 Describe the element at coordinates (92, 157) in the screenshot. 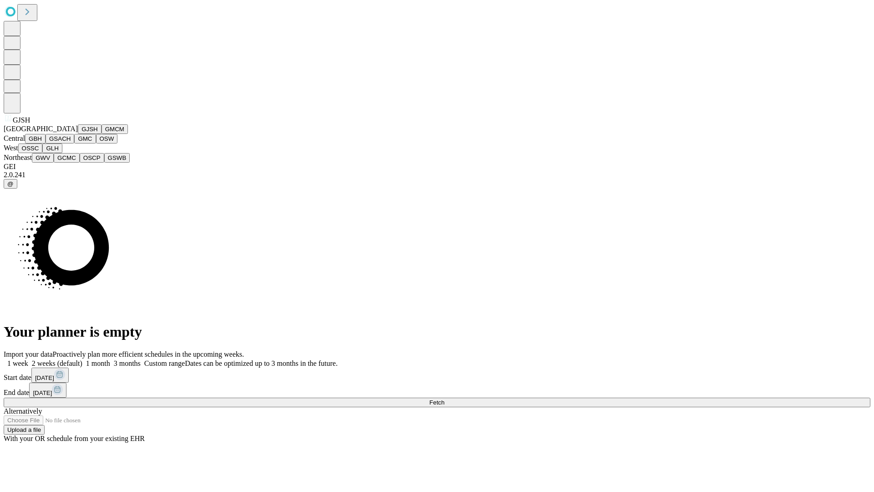

I see `button: OSCP` at that location.